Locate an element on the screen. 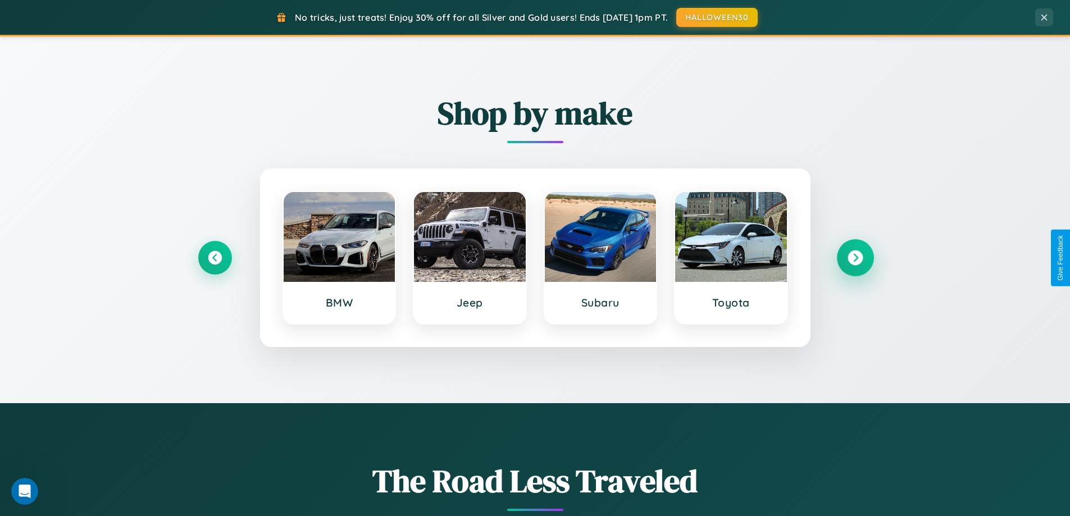 The height and width of the screenshot is (516, 1070). h3: Subaru is located at coordinates (601, 303).